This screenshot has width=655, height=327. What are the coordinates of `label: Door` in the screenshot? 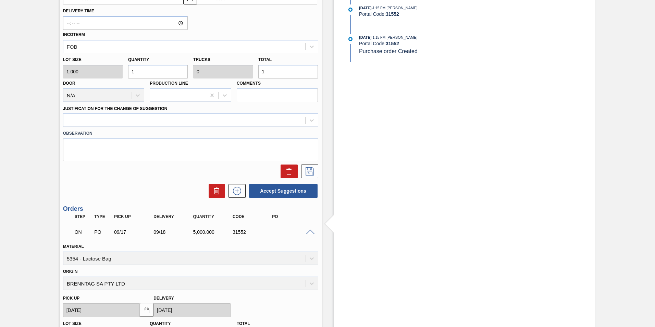 It's located at (69, 83).